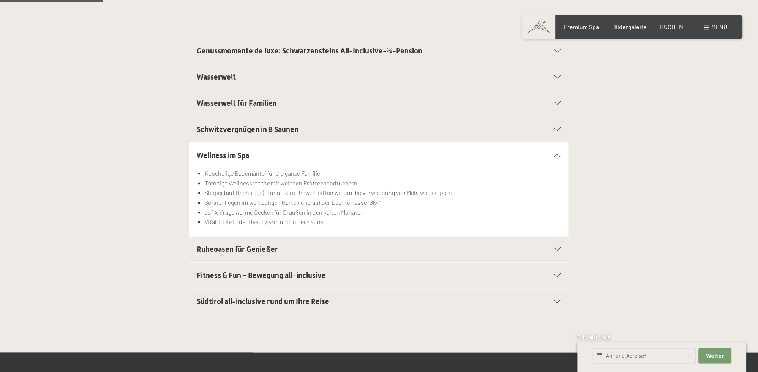 The width and height of the screenshot is (758, 372). Describe the element at coordinates (261, 276) in the screenshot. I see `span: Fitness & Fun – Bewegung all-inclusive` at that location.